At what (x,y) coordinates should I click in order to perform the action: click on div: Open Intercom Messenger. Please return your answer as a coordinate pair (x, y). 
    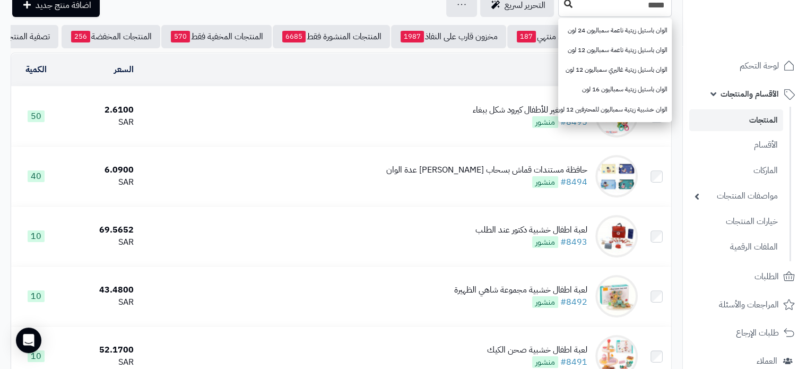
    Looking at the image, I should click on (29, 340).